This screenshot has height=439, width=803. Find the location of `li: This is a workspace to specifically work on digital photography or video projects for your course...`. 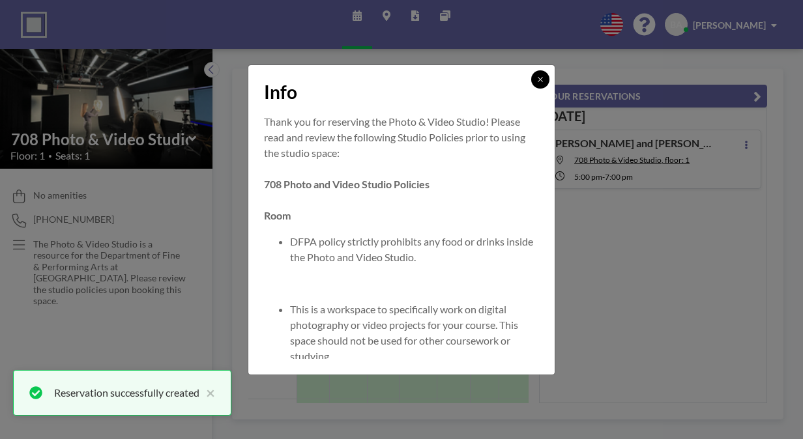

li: This is a workspace to specifically work on digital photography or video projects for your course... is located at coordinates (414, 333).